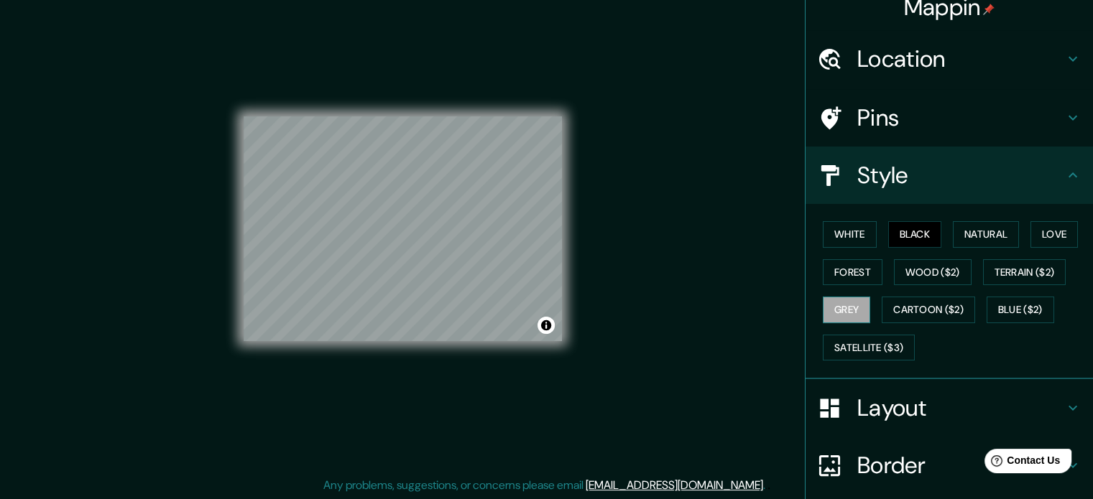 Image resolution: width=1093 pixels, height=499 pixels. Describe the element at coordinates (849, 234) in the screenshot. I see `button: White` at that location.